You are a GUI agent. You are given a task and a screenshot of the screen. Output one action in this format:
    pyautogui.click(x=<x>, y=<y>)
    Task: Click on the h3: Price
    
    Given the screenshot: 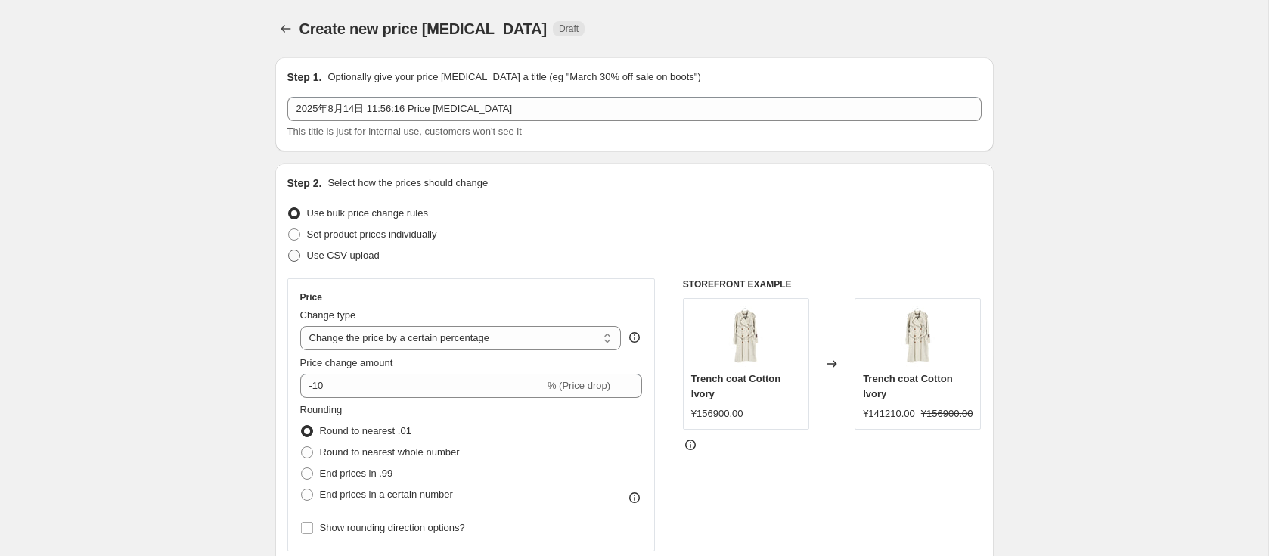 What is the action you would take?
    pyautogui.click(x=311, y=297)
    